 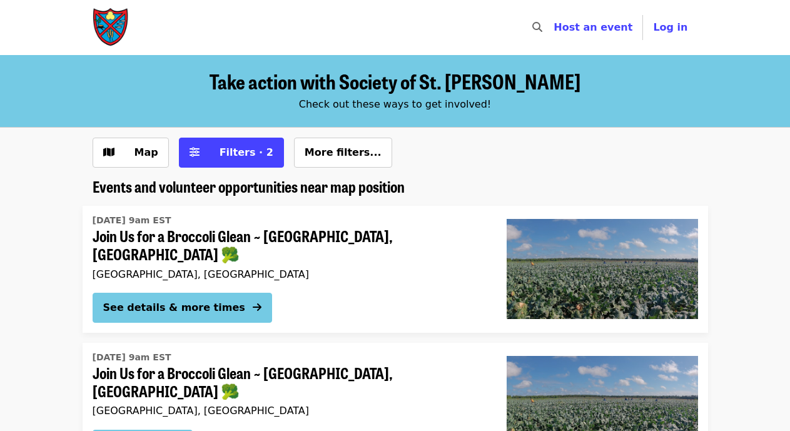 I want to click on i: sliders-h icon, so click(x=195, y=152).